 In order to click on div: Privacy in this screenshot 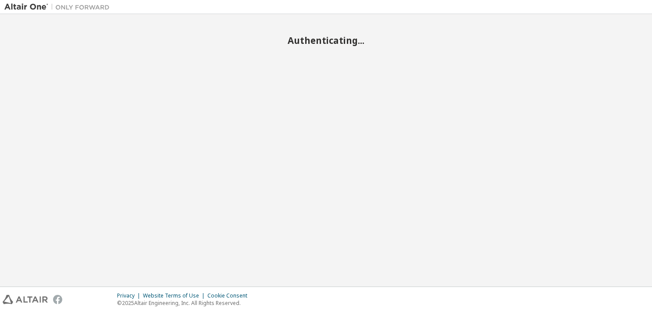, I will do `click(130, 295)`.